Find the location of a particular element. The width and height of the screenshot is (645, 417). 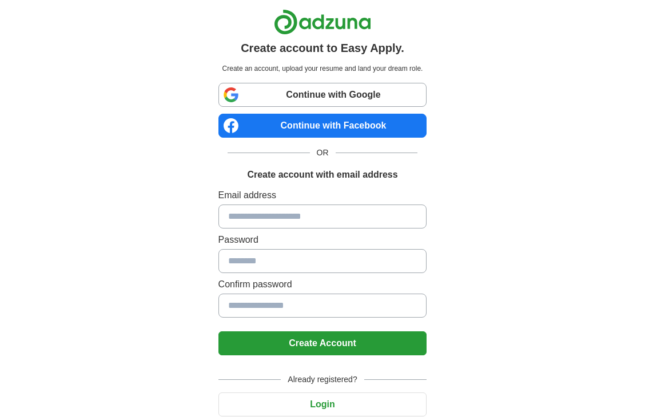

label: Password is located at coordinates (322, 240).